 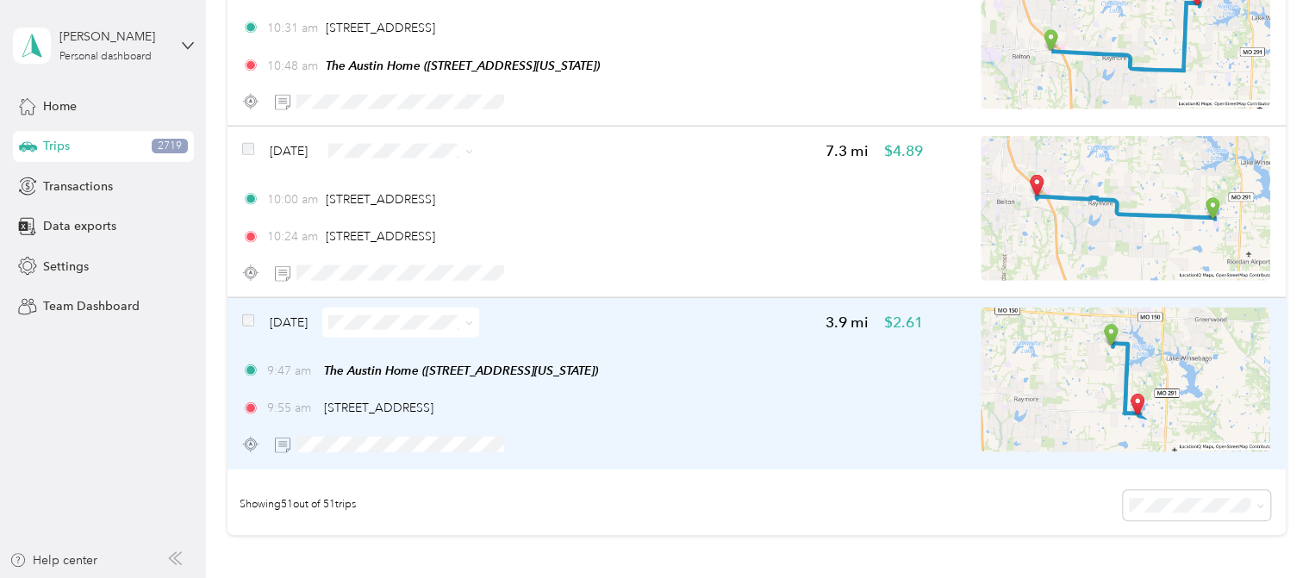 What do you see at coordinates (292, 28) in the screenshot?
I see `span: 10:31 am` at bounding box center [292, 28].